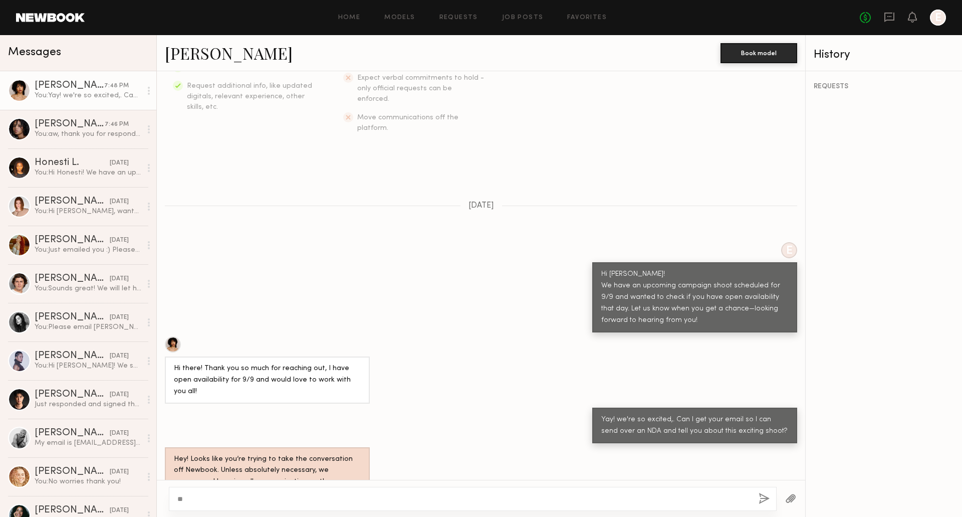 The image size is (962, 517). Describe the element at coordinates (458, 18) in the screenshot. I see `a: Requests` at that location.